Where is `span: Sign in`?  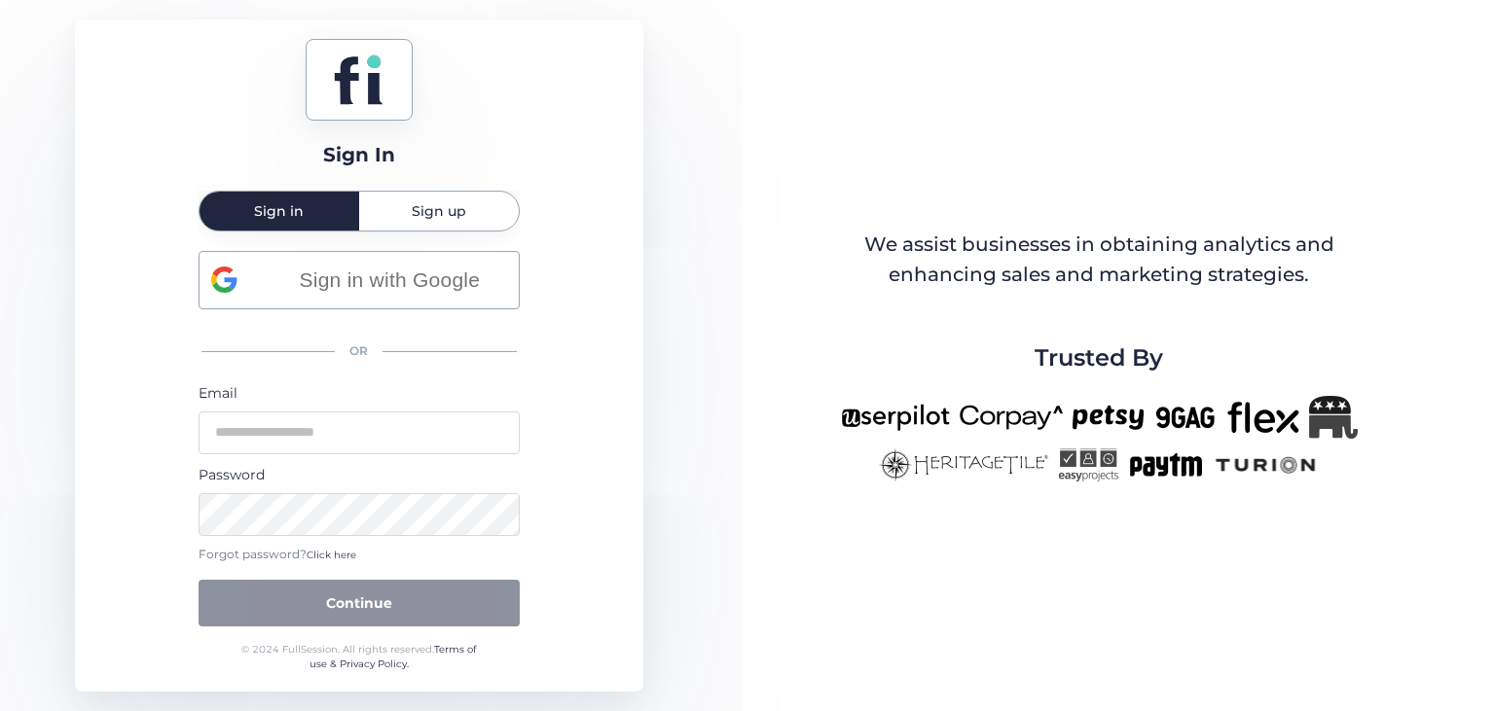
span: Sign in is located at coordinates (278, 211).